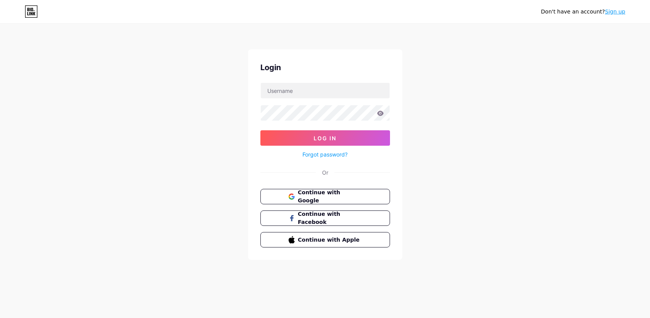  What do you see at coordinates (325, 68) in the screenshot?
I see `div: Login` at bounding box center [325, 68].